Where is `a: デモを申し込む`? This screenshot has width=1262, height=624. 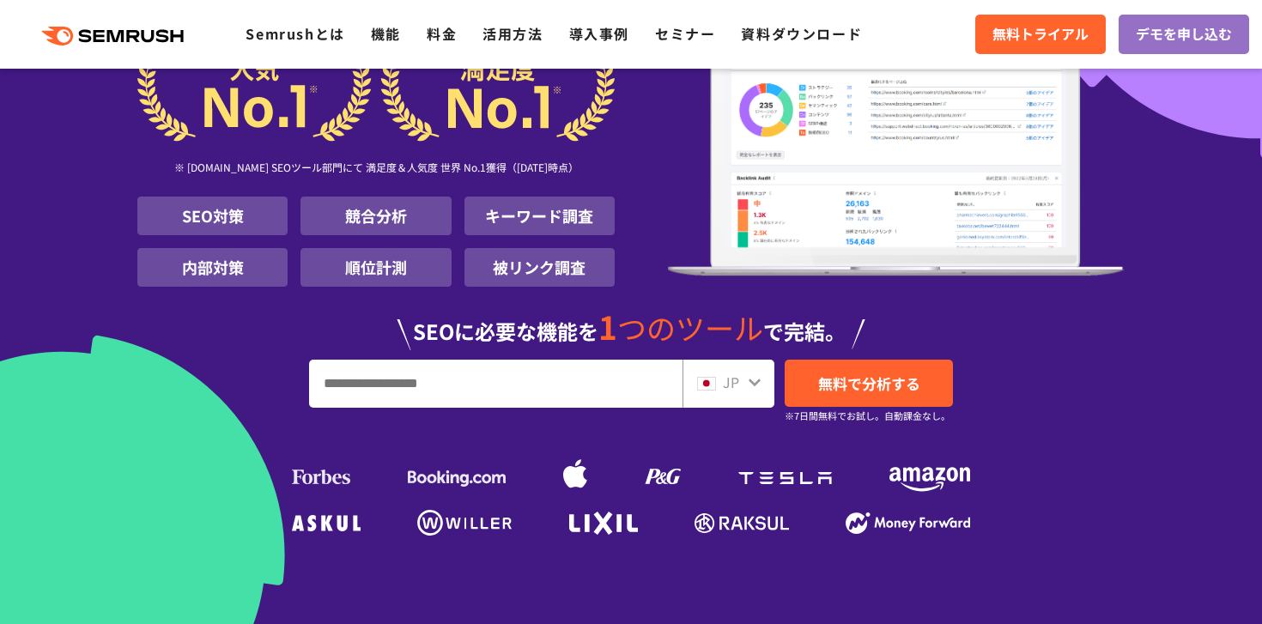 a: デモを申し込む is located at coordinates (1184, 34).